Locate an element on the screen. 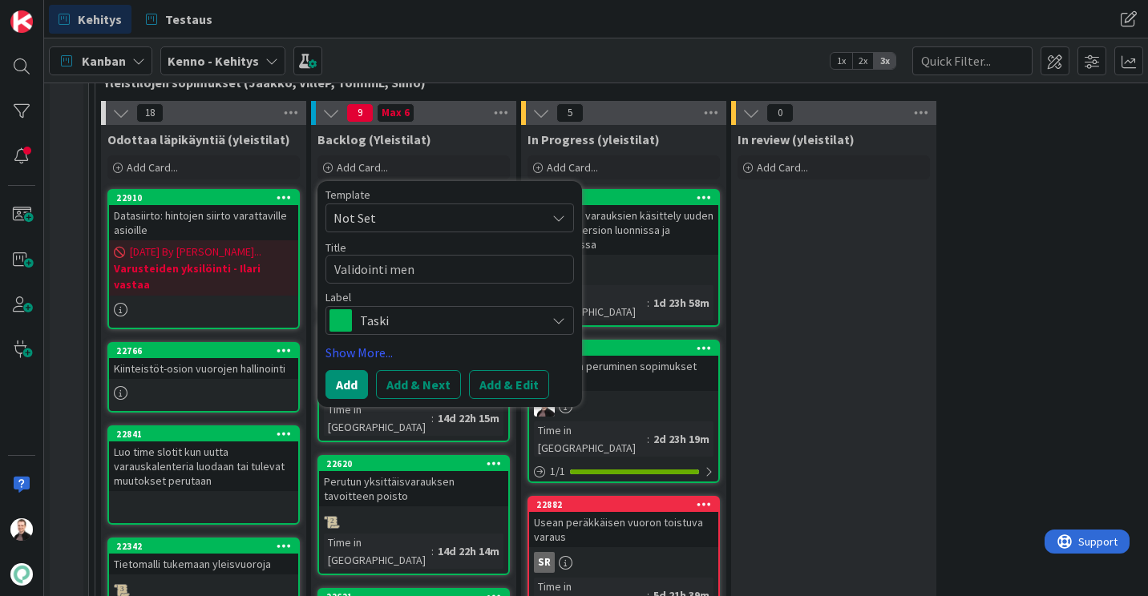 This screenshot has width=1148, height=596. b: Kenno - Kehitys is located at coordinates (213, 61).